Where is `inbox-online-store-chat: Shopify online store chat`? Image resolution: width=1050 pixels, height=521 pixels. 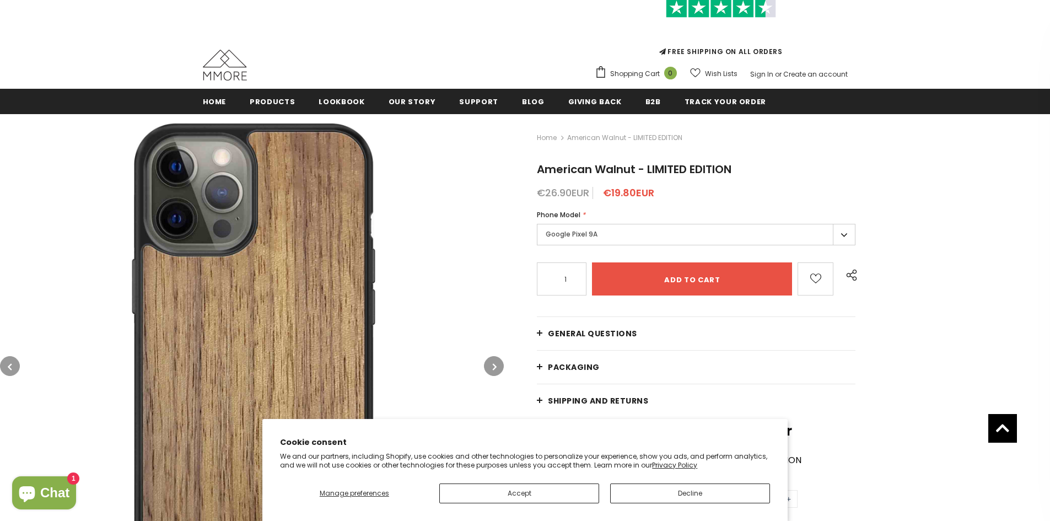 inbox-online-store-chat: Shopify online store chat is located at coordinates (44, 494).